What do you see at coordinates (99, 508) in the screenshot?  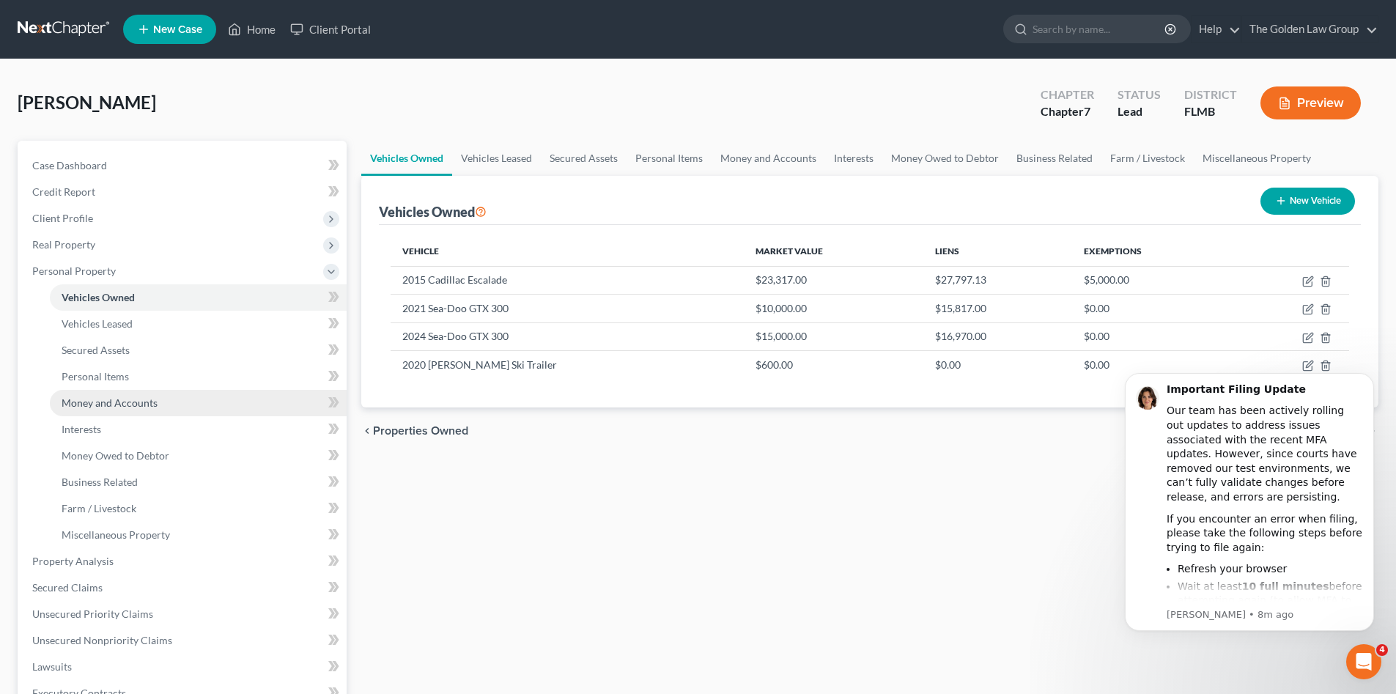 I see `span: Farm / Livestock` at bounding box center [99, 508].